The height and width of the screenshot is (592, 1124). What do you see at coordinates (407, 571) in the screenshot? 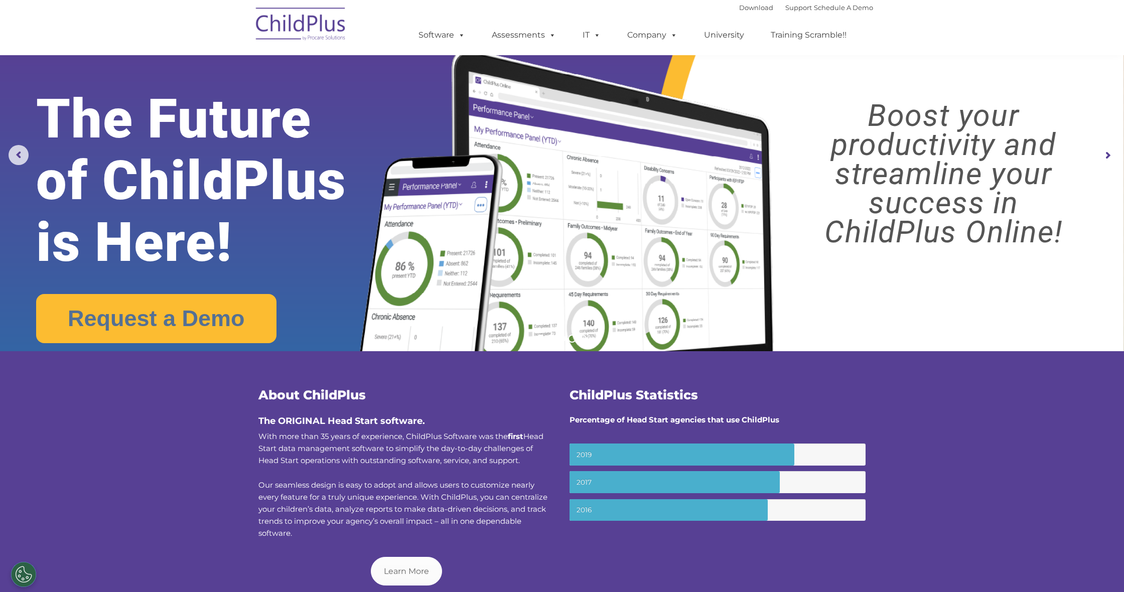
I see `a: Learn More` at bounding box center [407, 571].